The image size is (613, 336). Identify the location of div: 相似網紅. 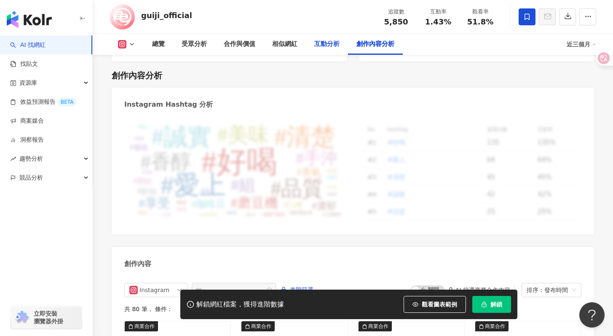
(285, 44).